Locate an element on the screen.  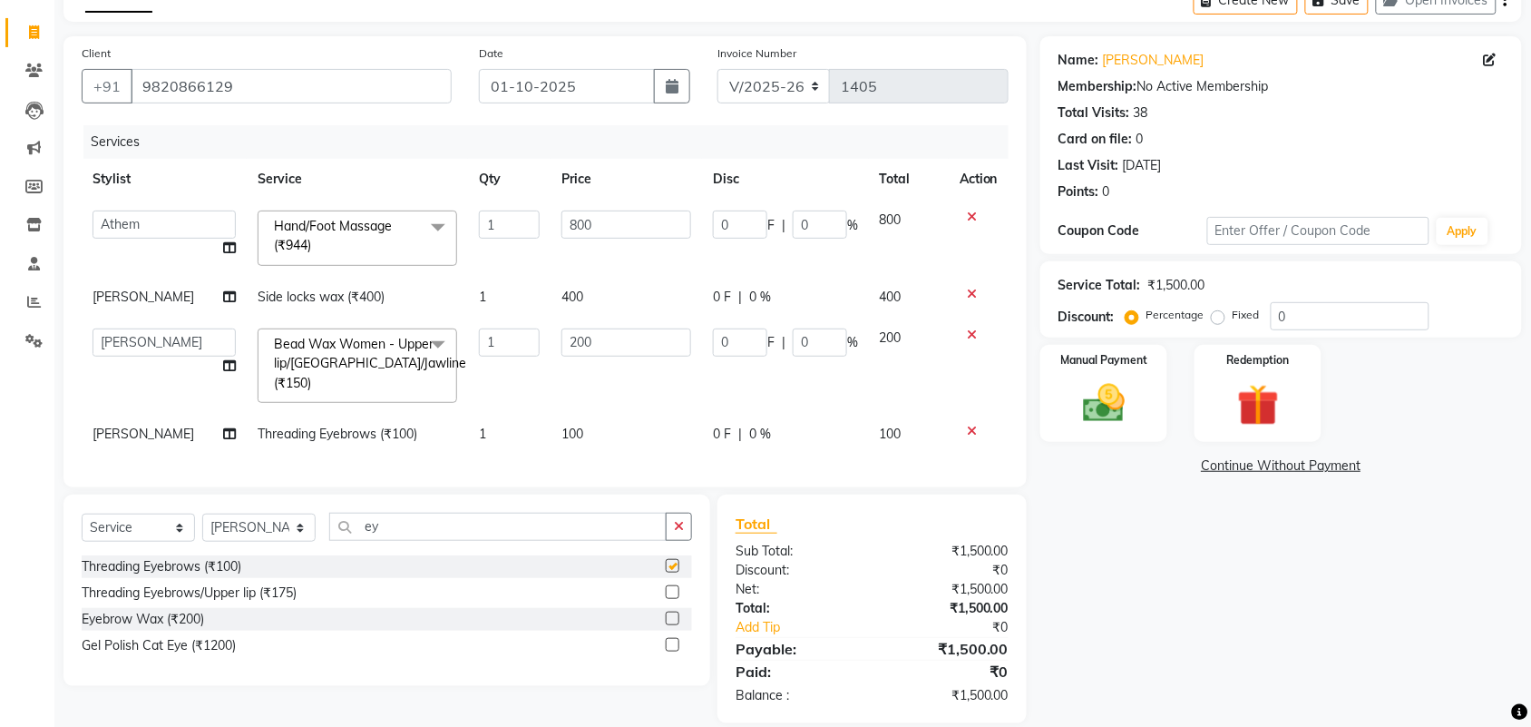
div: Sub Total: is located at coordinates (797, 551).